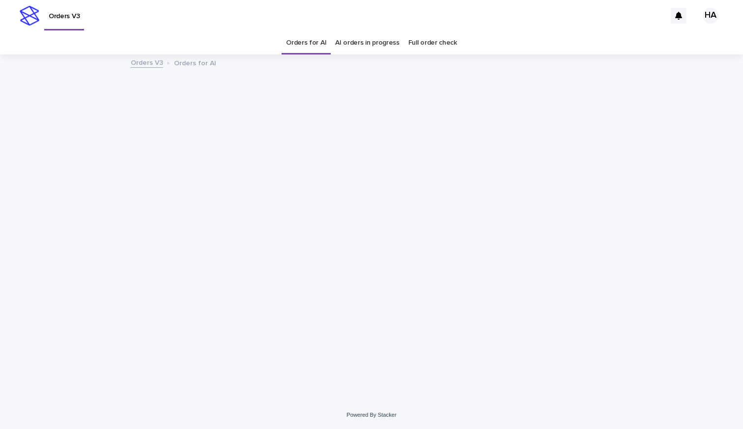 The width and height of the screenshot is (743, 429). Describe the element at coordinates (710, 16) in the screenshot. I see `div: HA` at that location.